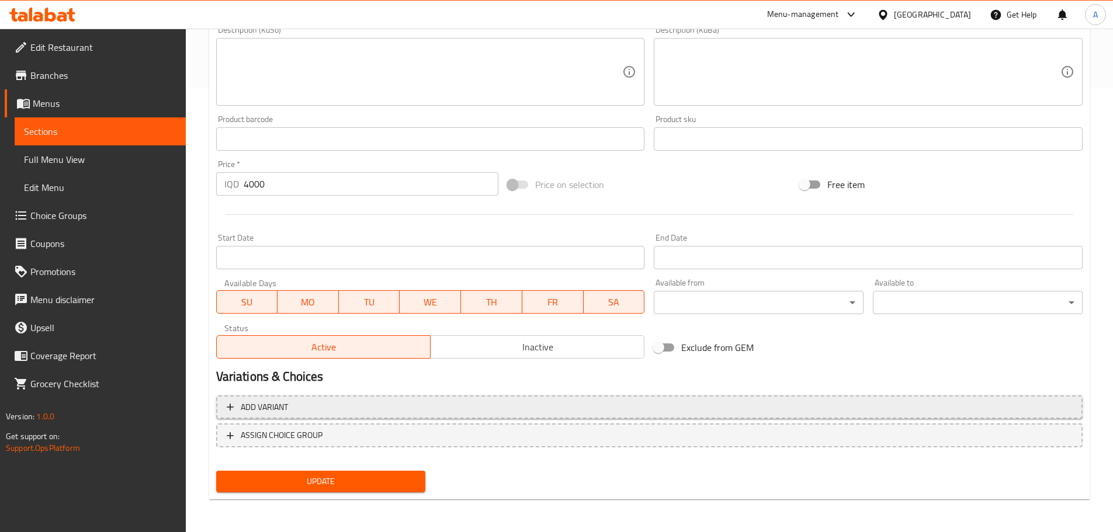 Image resolution: width=1113 pixels, height=532 pixels. What do you see at coordinates (103, 300) in the screenshot?
I see `span: Menu disclaimer` at bounding box center [103, 300].